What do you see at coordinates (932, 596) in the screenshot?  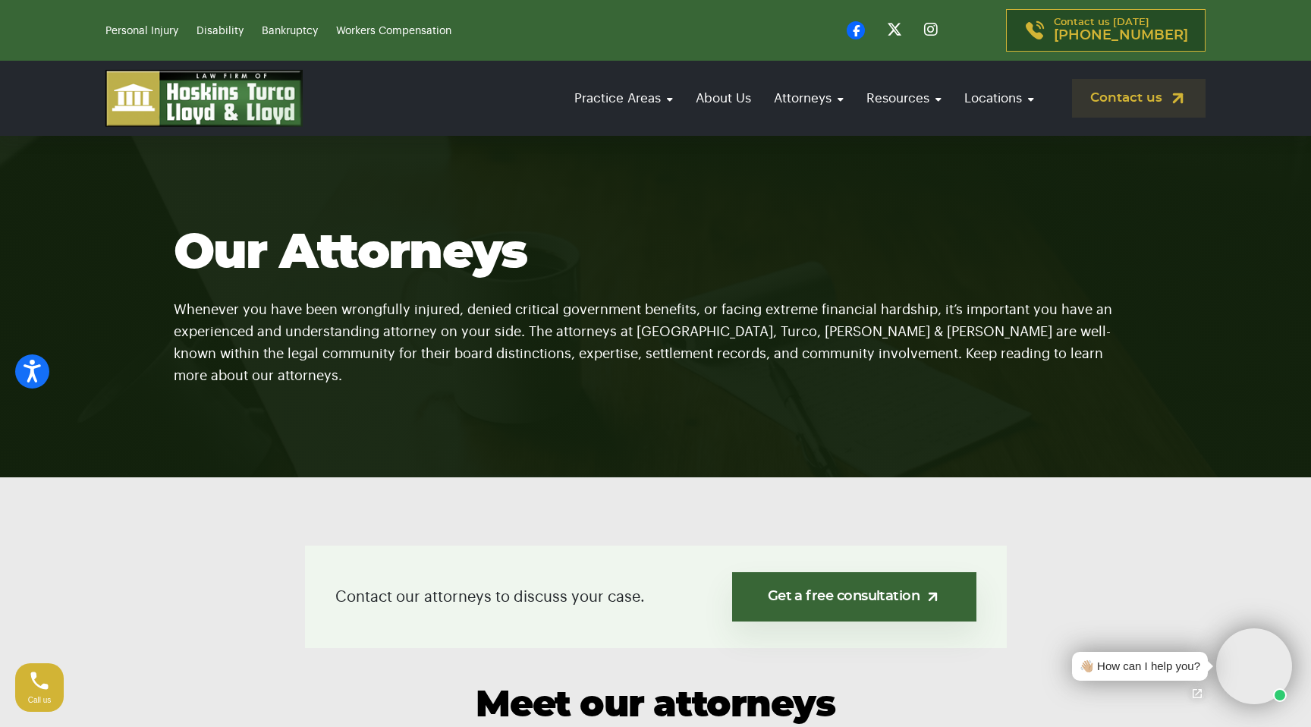 I see `img: arrow-up-right-light.svg` at bounding box center [932, 596].